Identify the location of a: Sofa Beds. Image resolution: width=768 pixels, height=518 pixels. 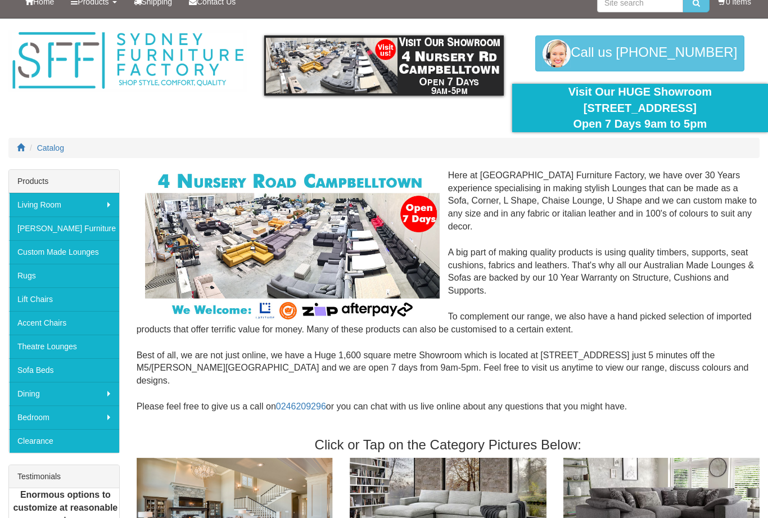
(64, 370).